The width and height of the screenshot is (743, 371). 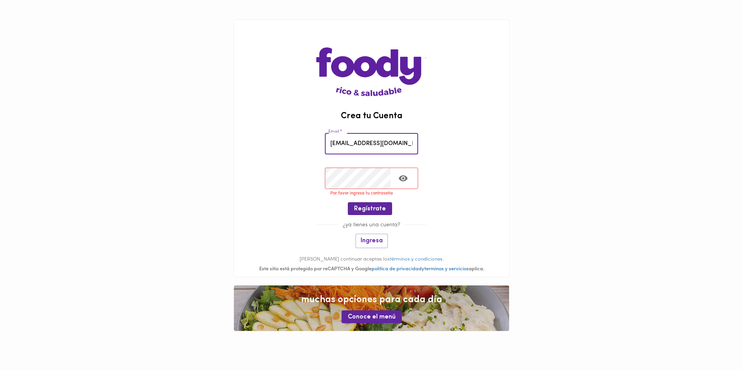 I want to click on a: terminos y servicios, so click(x=446, y=268).